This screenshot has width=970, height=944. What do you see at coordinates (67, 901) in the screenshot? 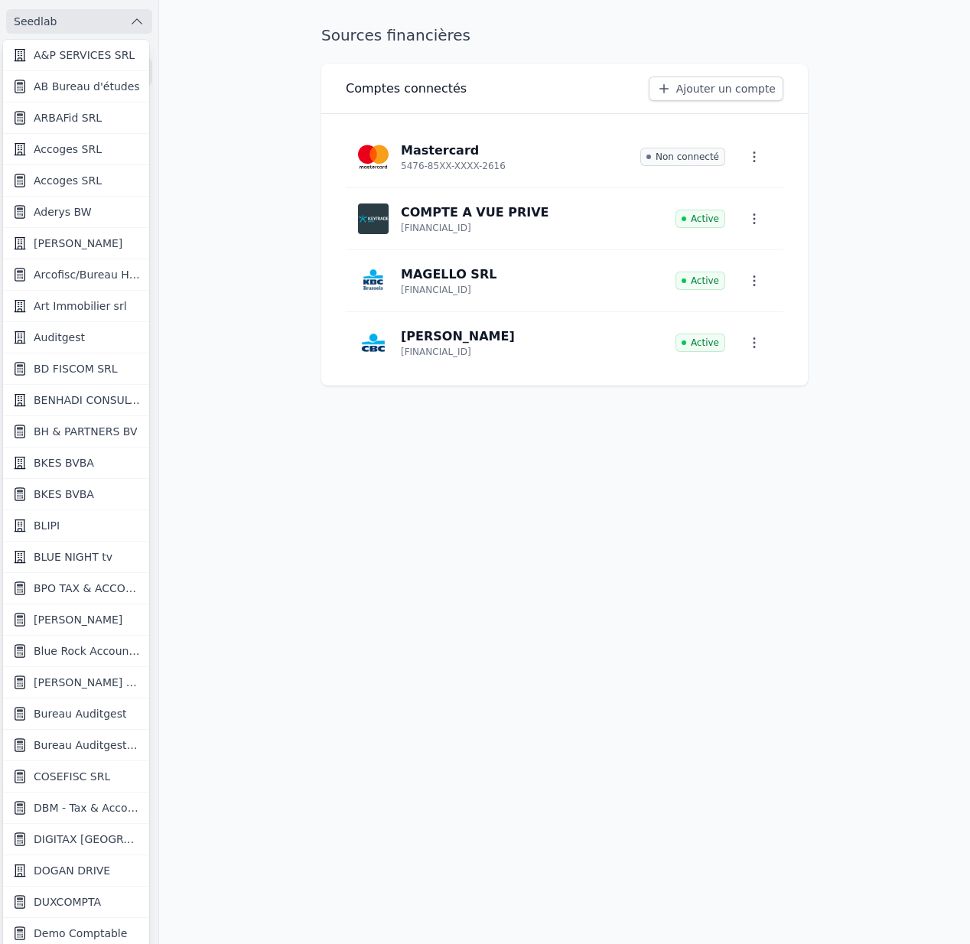
I see `span: DUXCOMPTA` at bounding box center [67, 901].